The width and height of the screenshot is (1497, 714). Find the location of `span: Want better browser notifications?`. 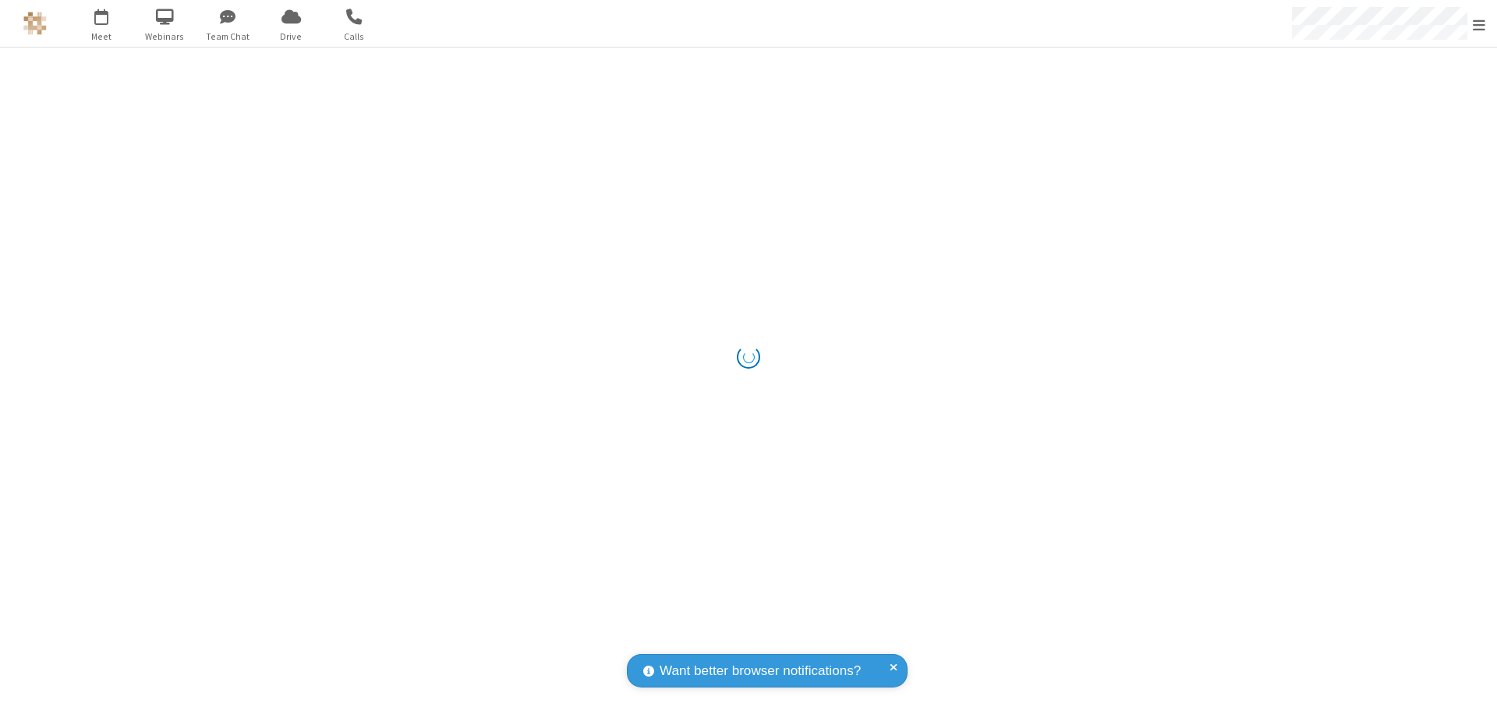

span: Want better browser notifications? is located at coordinates (760, 671).